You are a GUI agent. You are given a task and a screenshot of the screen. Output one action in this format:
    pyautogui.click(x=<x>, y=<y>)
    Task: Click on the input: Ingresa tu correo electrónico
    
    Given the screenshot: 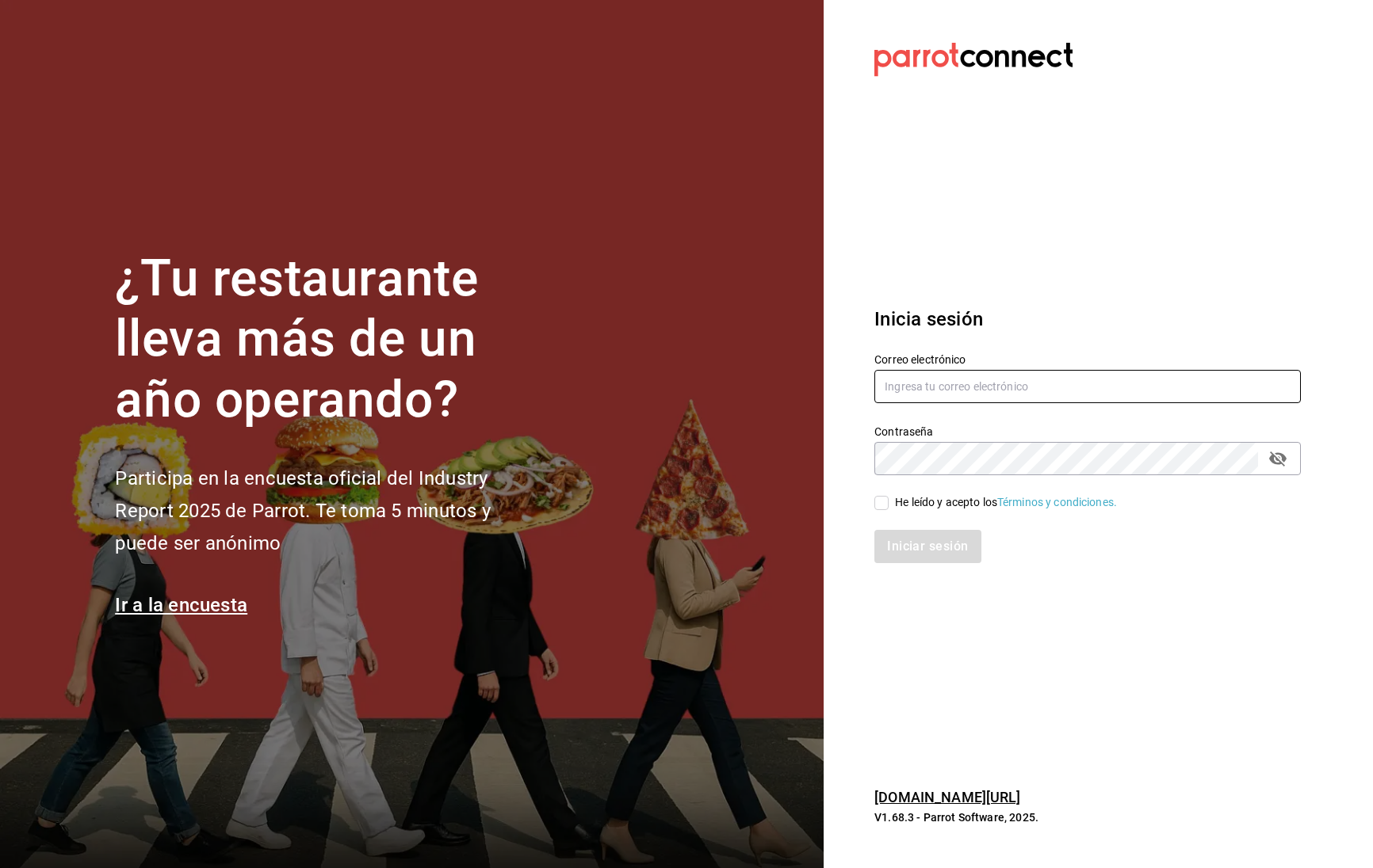 What is the action you would take?
    pyautogui.click(x=1087, y=387)
    